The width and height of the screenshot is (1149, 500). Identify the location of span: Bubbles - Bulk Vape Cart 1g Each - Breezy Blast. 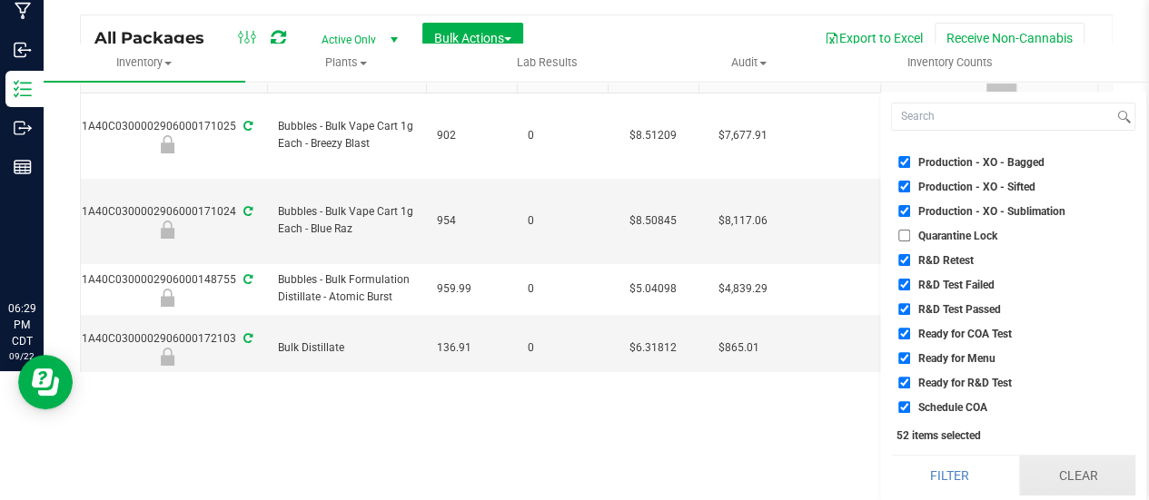
(346, 135).